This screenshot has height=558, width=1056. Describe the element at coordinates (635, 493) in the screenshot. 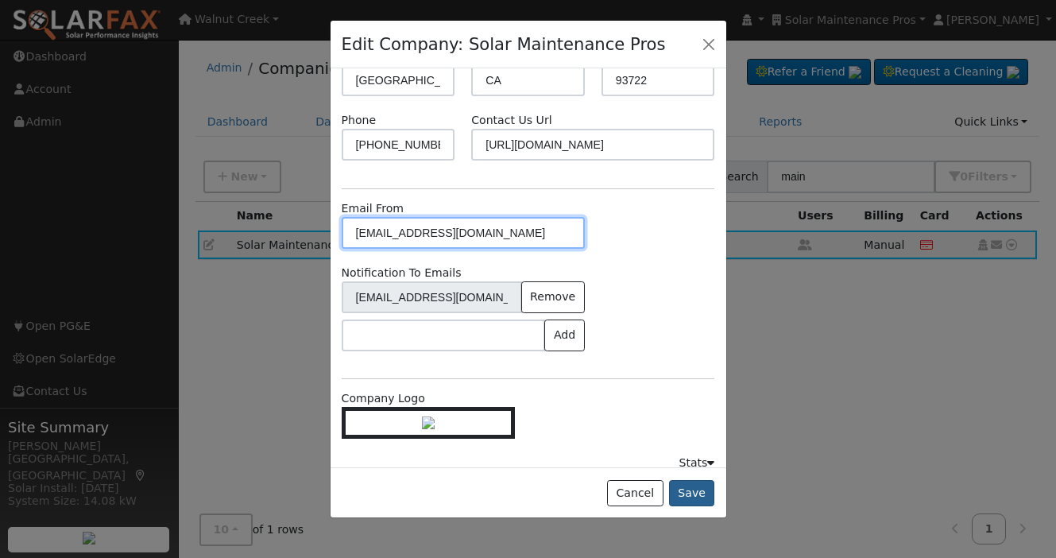

I see `button: Cancel` at that location.